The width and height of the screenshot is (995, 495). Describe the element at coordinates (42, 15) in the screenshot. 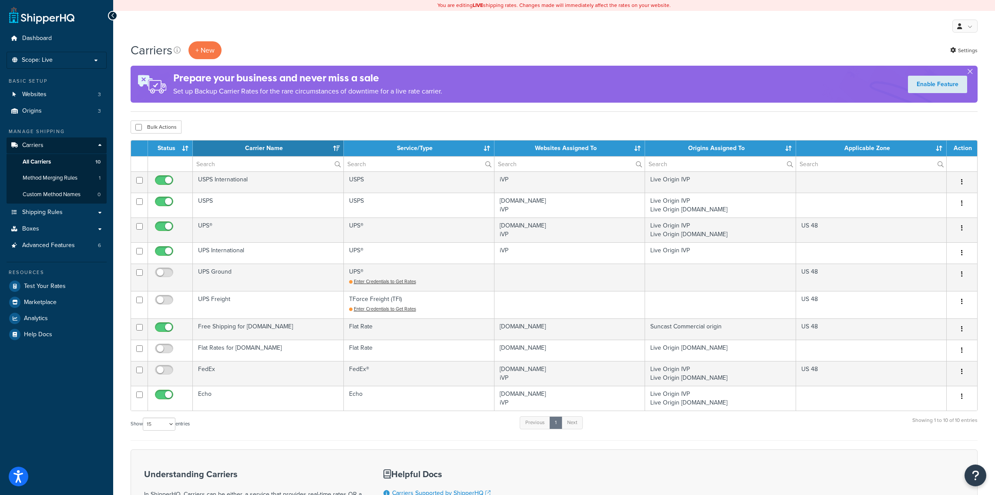

I see `a: ShipperHQ Home` at that location.